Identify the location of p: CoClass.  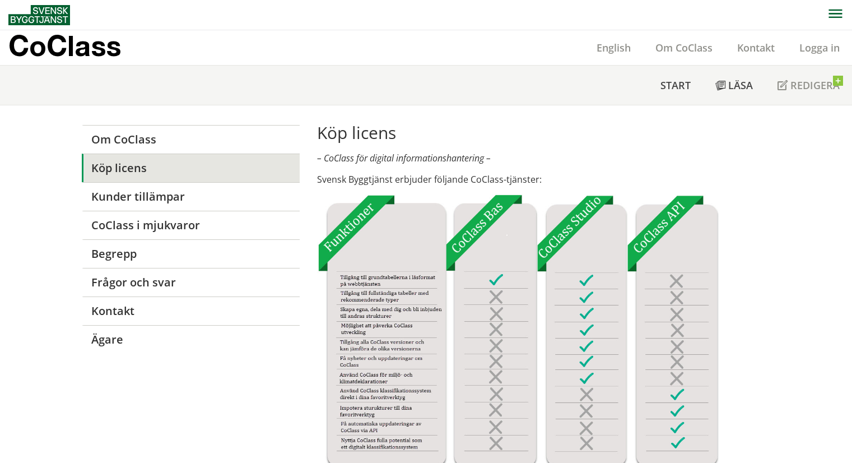
(64, 45).